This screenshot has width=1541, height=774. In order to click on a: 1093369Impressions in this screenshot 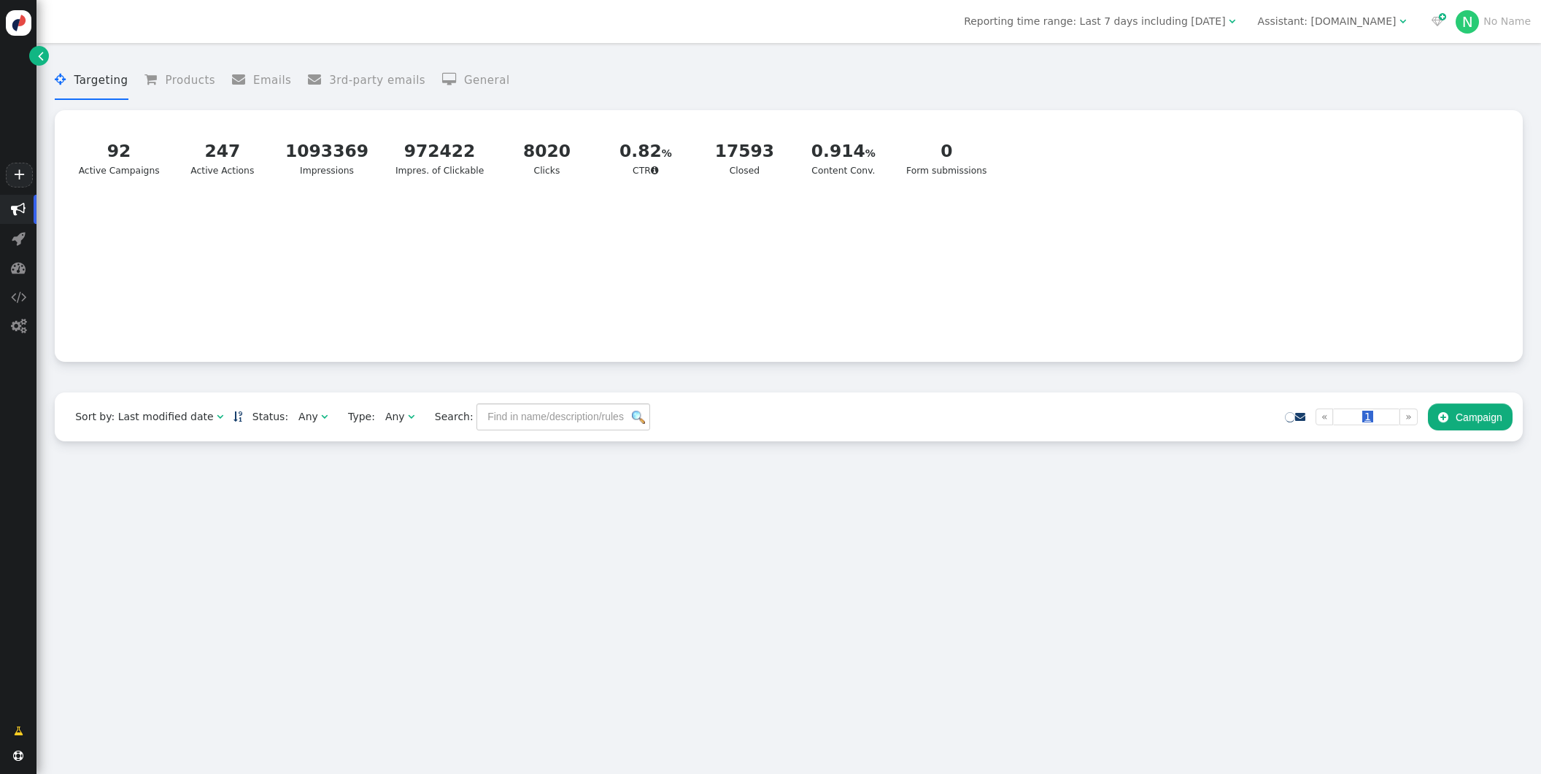, I will do `click(327, 158)`.